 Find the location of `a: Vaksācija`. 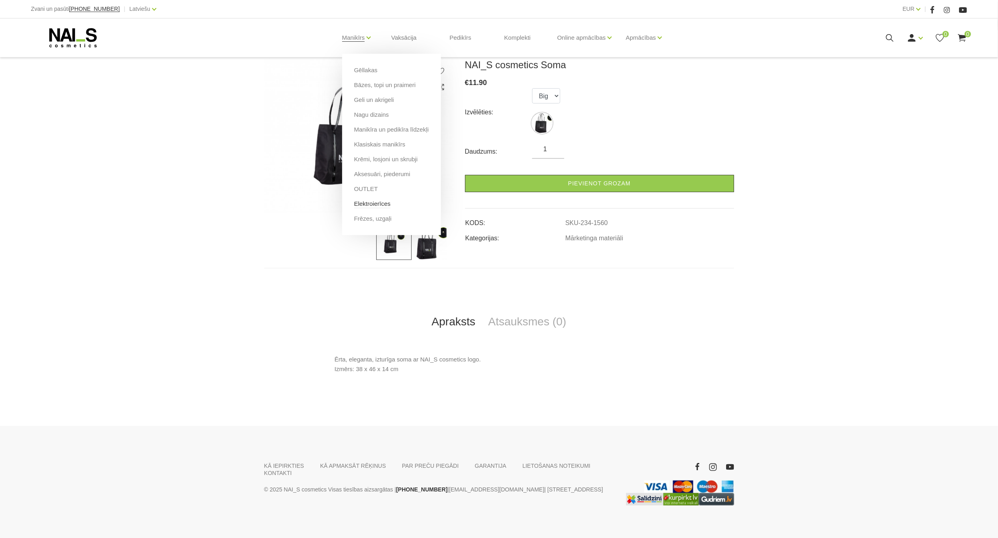

a: Vaksācija is located at coordinates (403, 38).